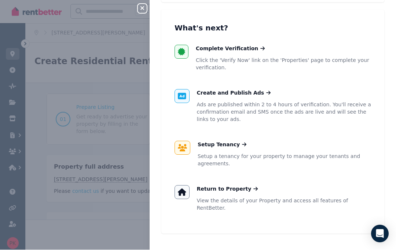 This screenshot has height=250, width=396. Describe the element at coordinates (273, 28) in the screenshot. I see `h3: What's next?` at that location.